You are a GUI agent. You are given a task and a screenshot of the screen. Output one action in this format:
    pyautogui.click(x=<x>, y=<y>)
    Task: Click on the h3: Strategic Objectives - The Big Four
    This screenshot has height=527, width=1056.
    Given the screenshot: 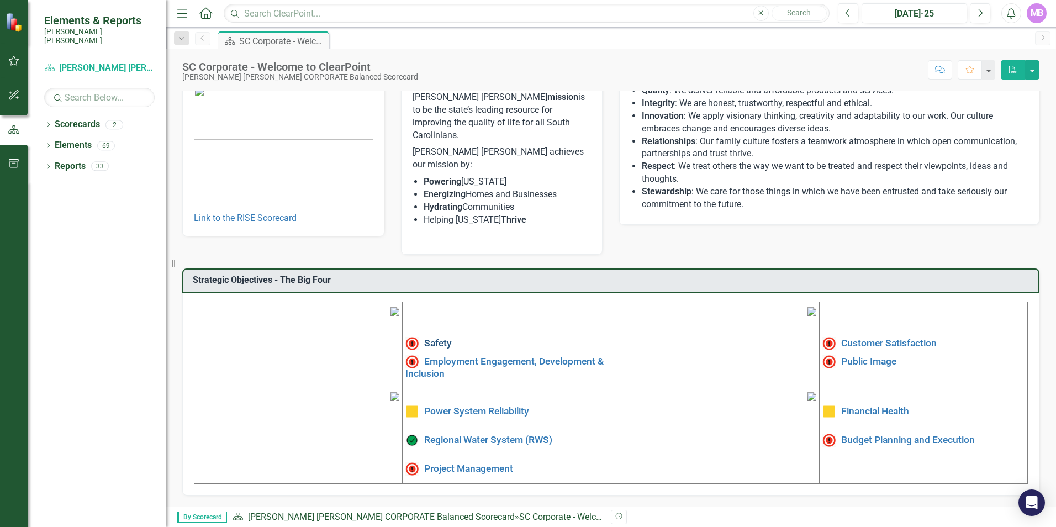 What is the action you would take?
    pyautogui.click(x=613, y=280)
    